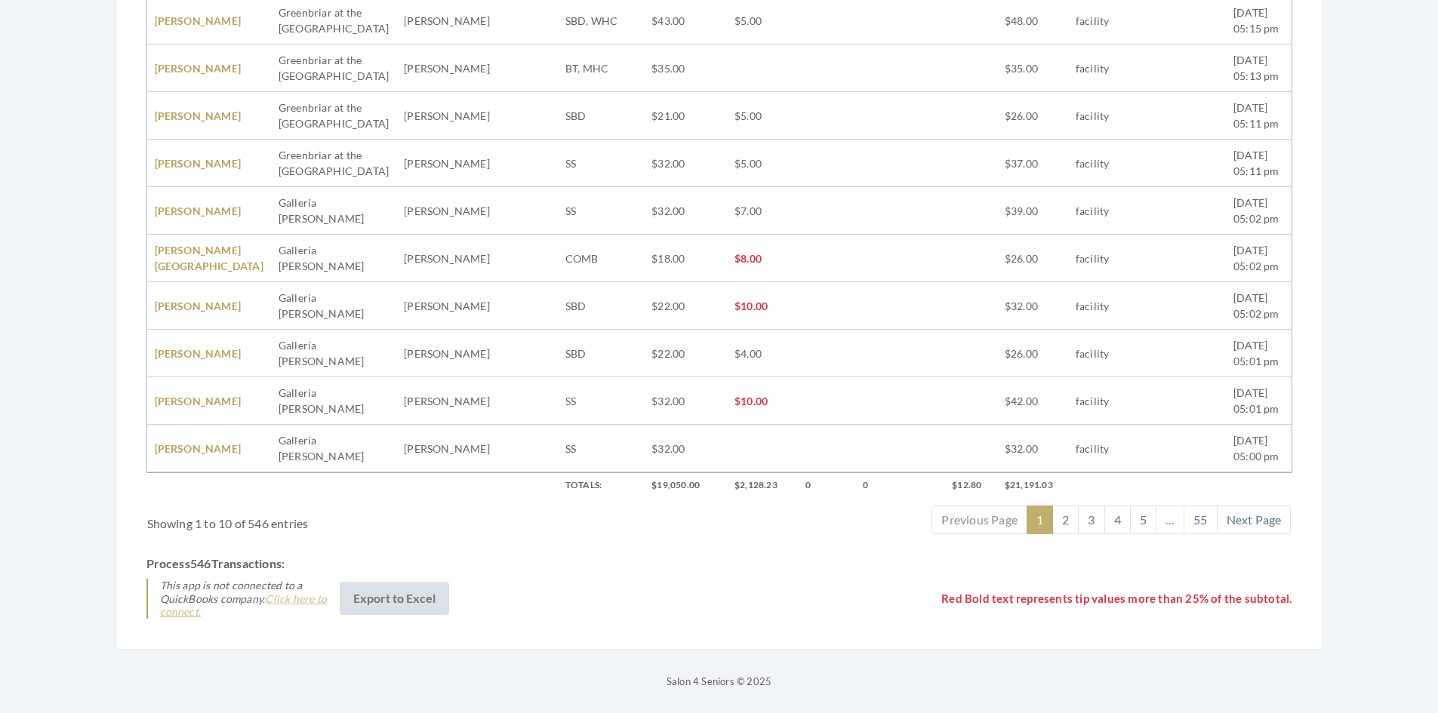  I want to click on a: 4, so click(1117, 520).